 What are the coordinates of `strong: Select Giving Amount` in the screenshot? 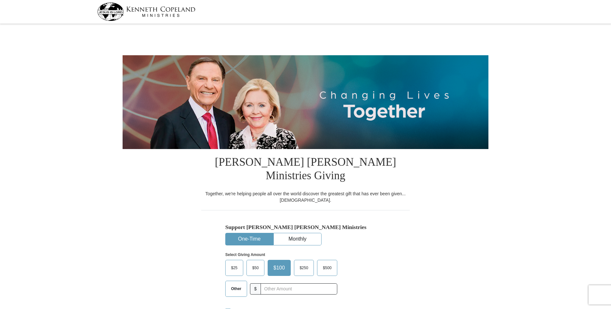 It's located at (245, 254).